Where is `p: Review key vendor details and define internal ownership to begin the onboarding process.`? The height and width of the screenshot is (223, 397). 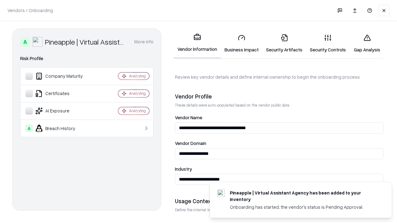 p: Review key vendor details and define internal ownership to begin the onboarding process. is located at coordinates (279, 77).